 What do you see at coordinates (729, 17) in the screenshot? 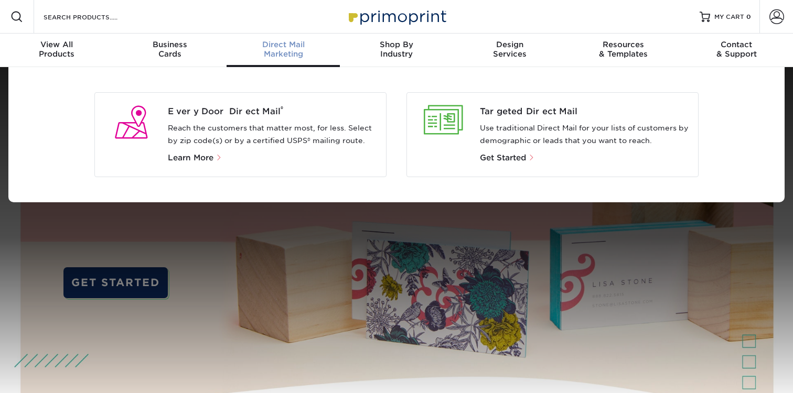
I see `span: MY CART` at bounding box center [729, 17].